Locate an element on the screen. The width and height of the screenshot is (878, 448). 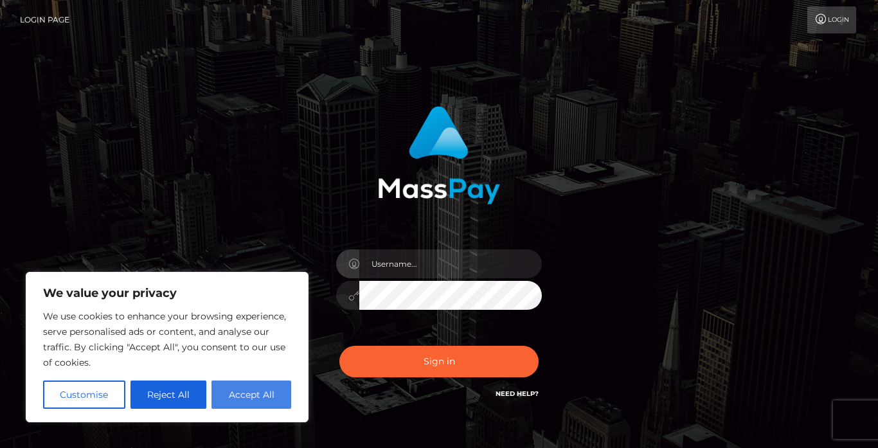
input: Username... is located at coordinates (451, 264).